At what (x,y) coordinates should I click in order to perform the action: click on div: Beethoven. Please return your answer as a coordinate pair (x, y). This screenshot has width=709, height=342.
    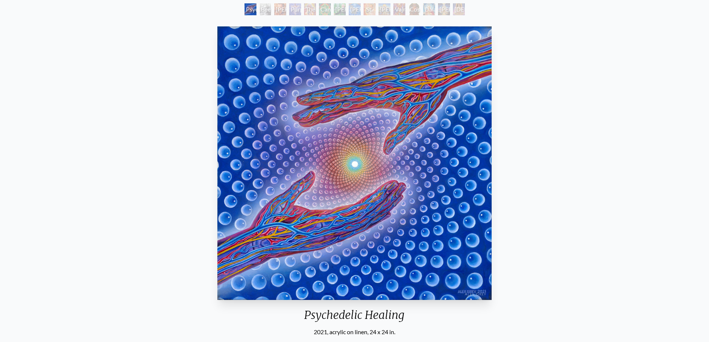
    Looking at the image, I should click on (266, 9).